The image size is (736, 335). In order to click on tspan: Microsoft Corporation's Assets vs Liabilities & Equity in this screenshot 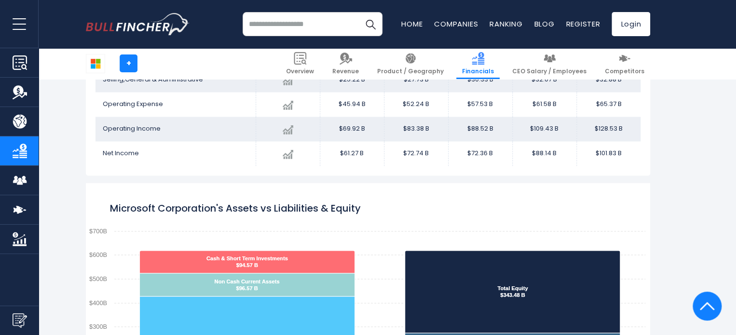, I will do `click(235, 208)`.